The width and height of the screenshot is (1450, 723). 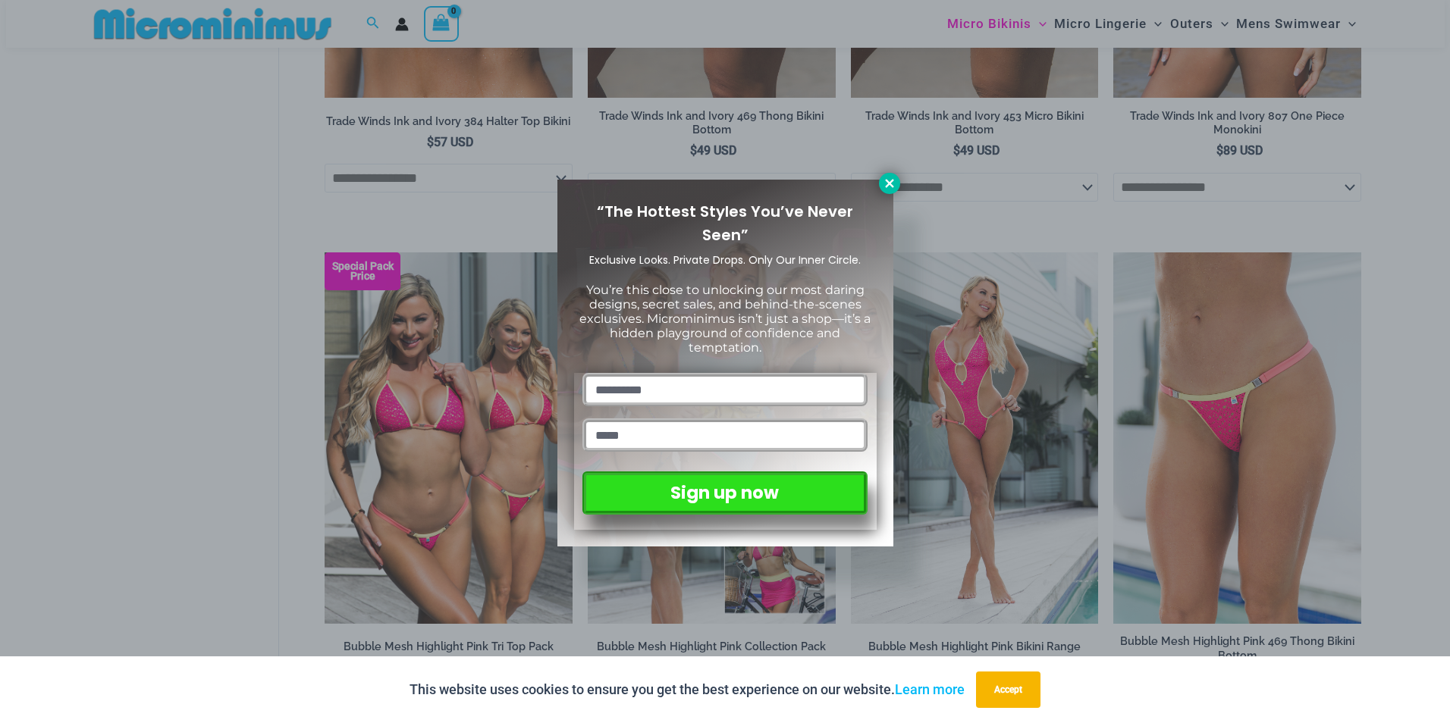 I want to click on button: Accept, so click(x=1008, y=690).